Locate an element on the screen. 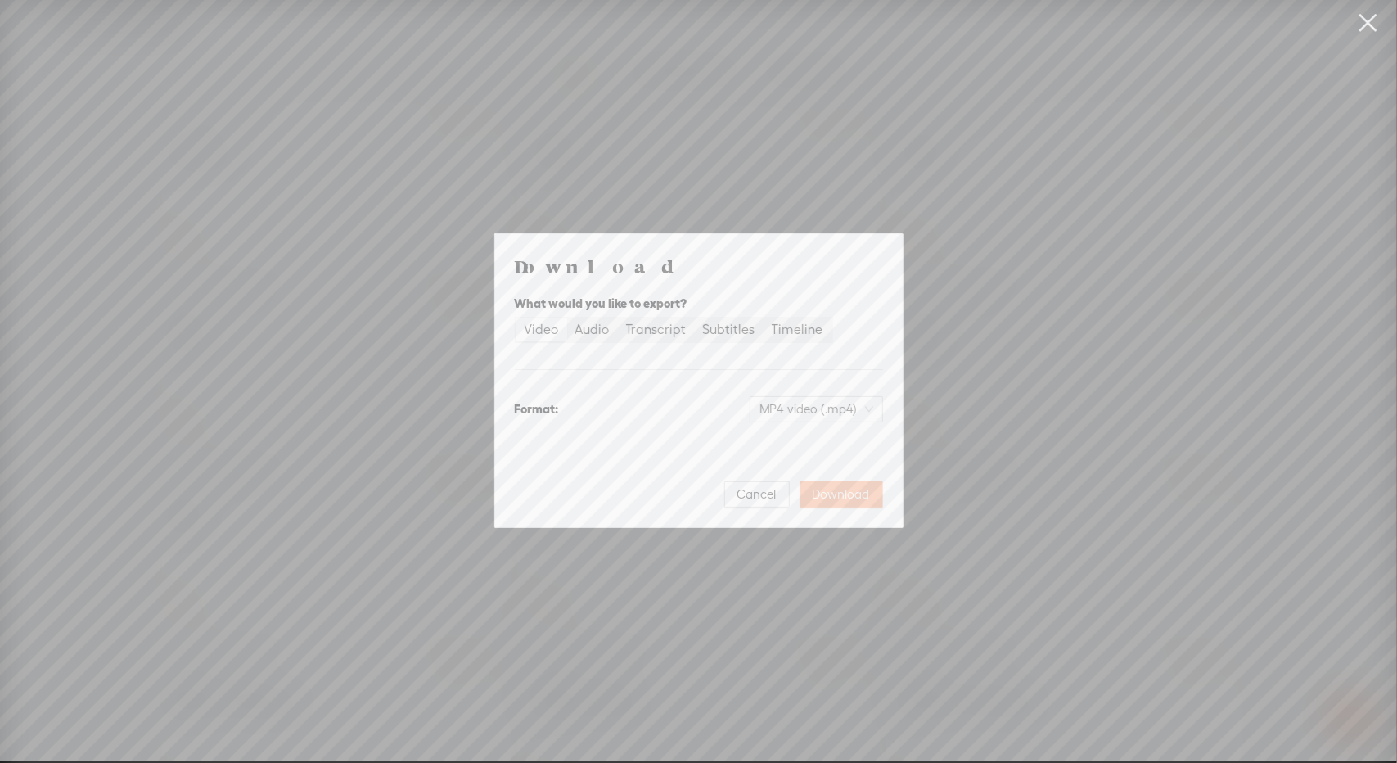 This screenshot has height=763, width=1397. div: Transcript is located at coordinates (656, 330).